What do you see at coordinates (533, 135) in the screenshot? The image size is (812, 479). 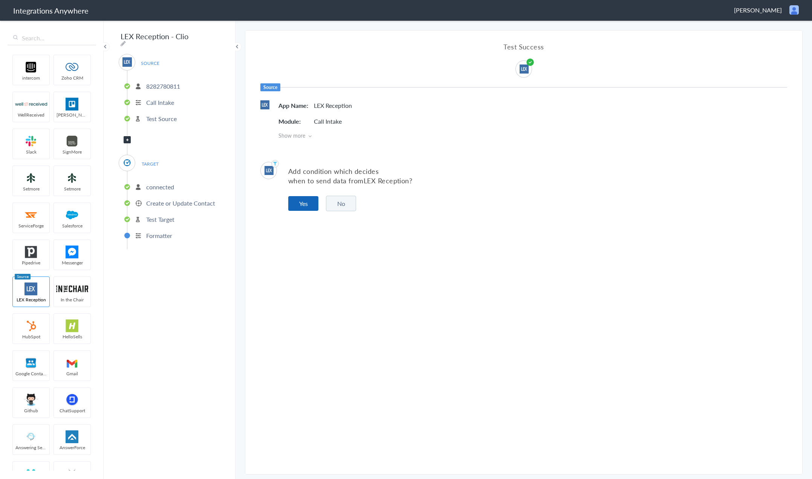 I see `span: Show more` at bounding box center [533, 135].